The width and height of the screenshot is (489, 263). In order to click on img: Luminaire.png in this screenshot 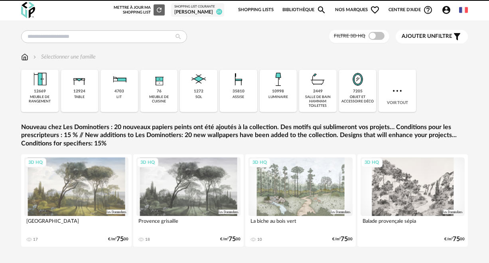, I will do `click(278, 79)`.